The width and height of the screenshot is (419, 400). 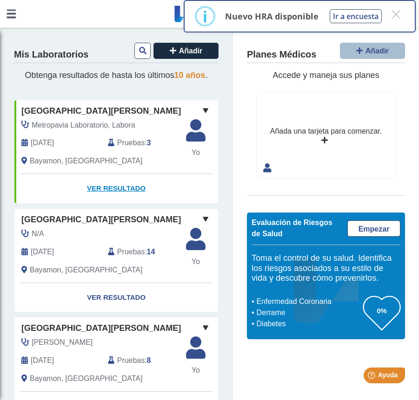 I want to click on h5: Toma el control de su salud. Identifica los riesgos asociados a su estilo de vida y descubre cómo..., so click(x=326, y=269).